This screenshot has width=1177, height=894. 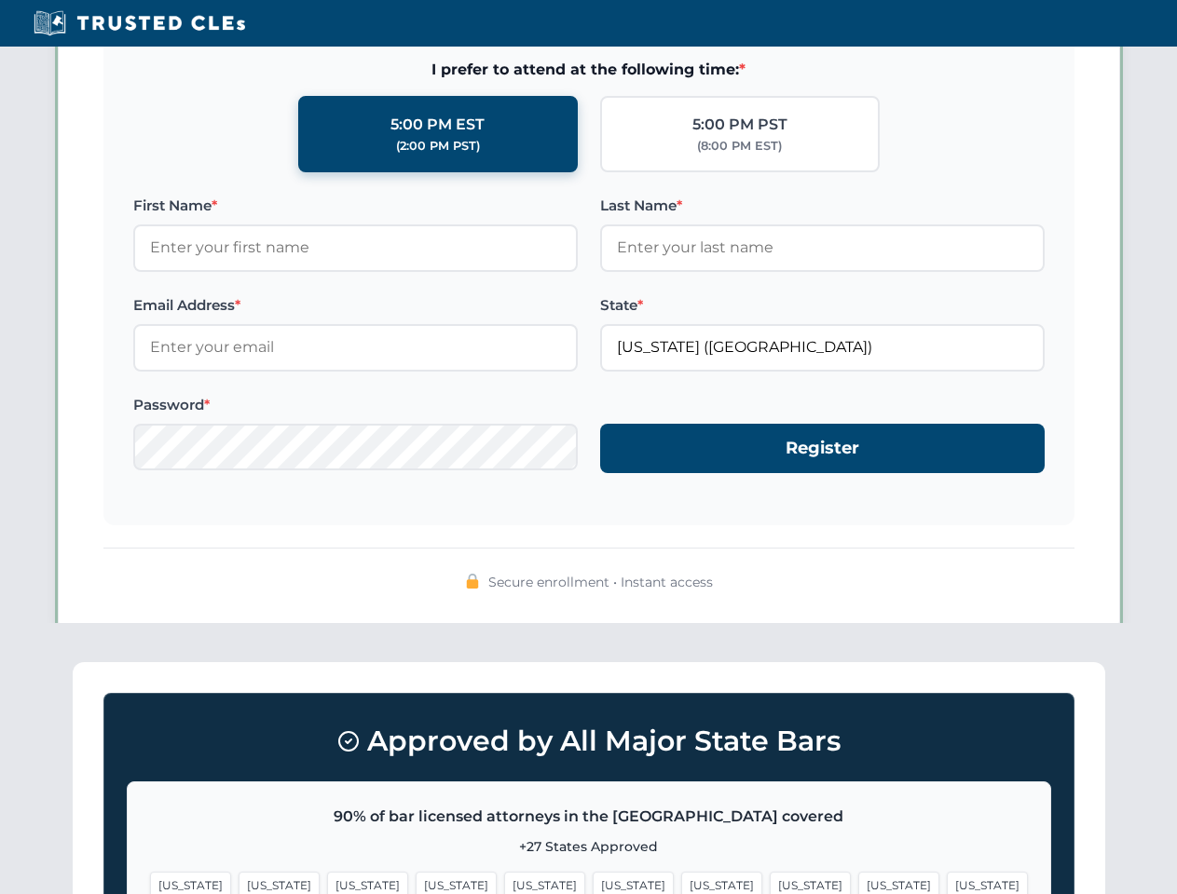 What do you see at coordinates (139, 23) in the screenshot?
I see `img: Trusted CLEs` at bounding box center [139, 23].